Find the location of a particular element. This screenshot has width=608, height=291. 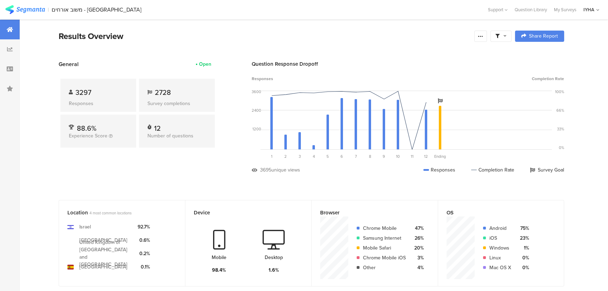

span: Experience Score is located at coordinates (88, 136).